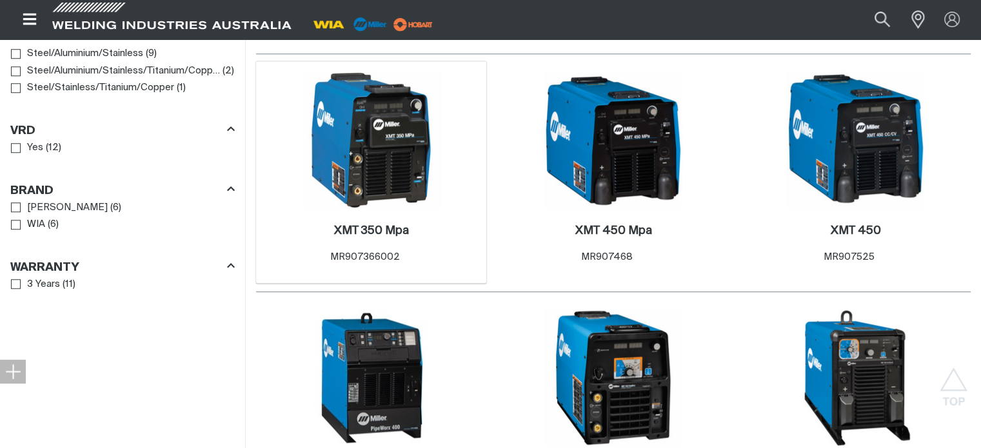  Describe the element at coordinates (123, 130) in the screenshot. I see `div: VRD` at that location.